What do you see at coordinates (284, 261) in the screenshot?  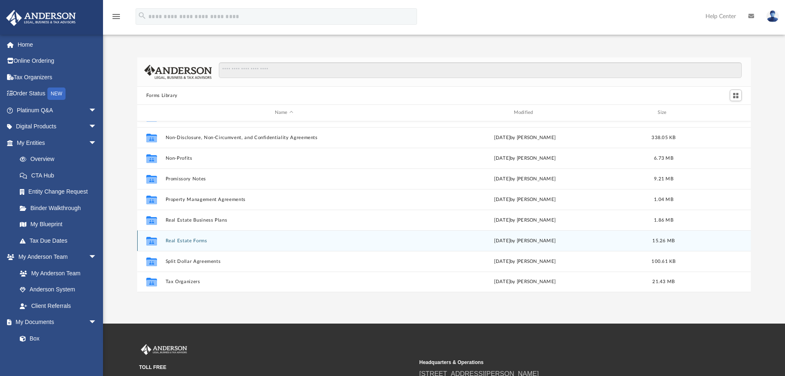 I see `button: Split Dollar Agreements` at bounding box center [284, 261].